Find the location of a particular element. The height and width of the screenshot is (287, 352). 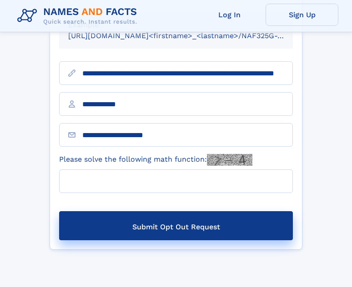

a: Sign Up is located at coordinates (302, 15).